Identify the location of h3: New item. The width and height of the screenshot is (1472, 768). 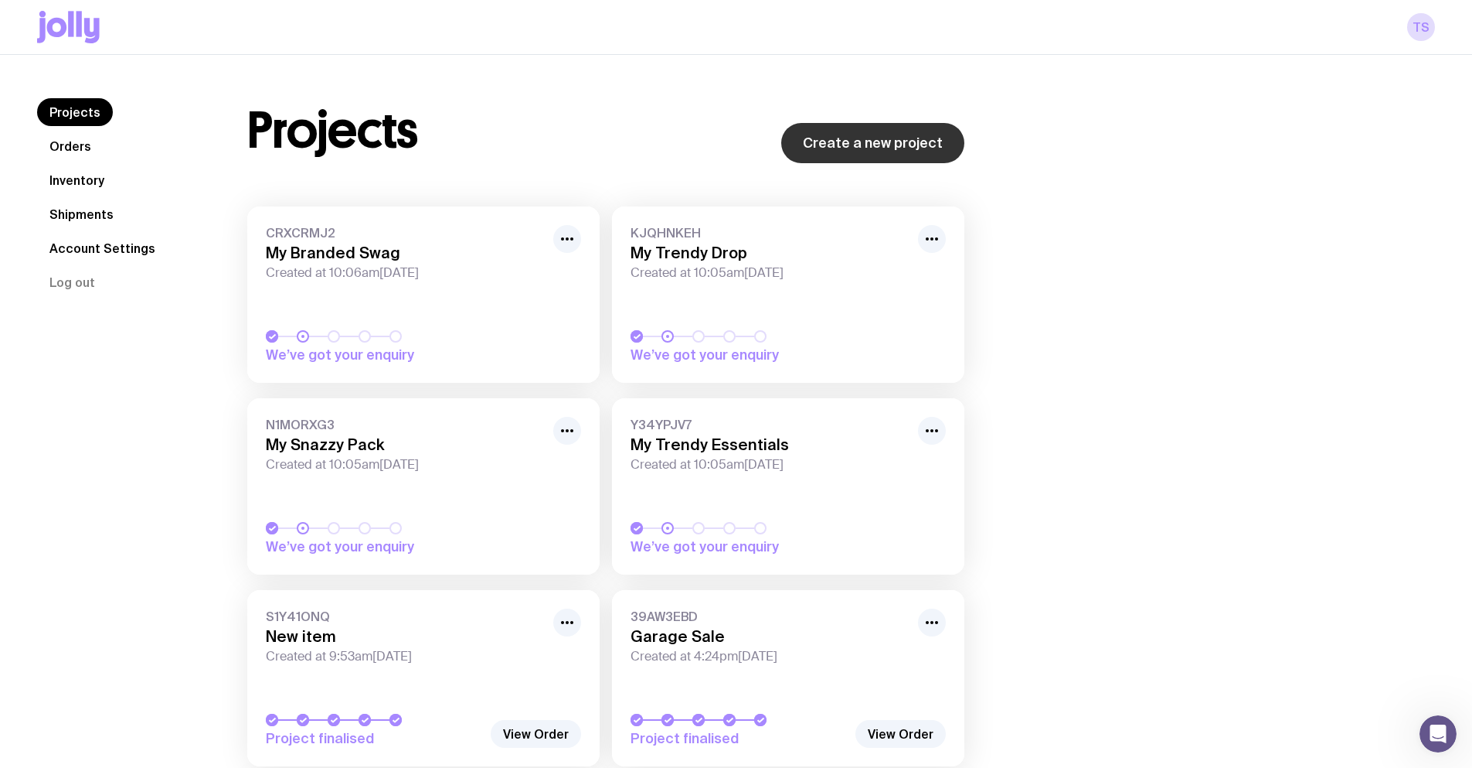
(405, 636).